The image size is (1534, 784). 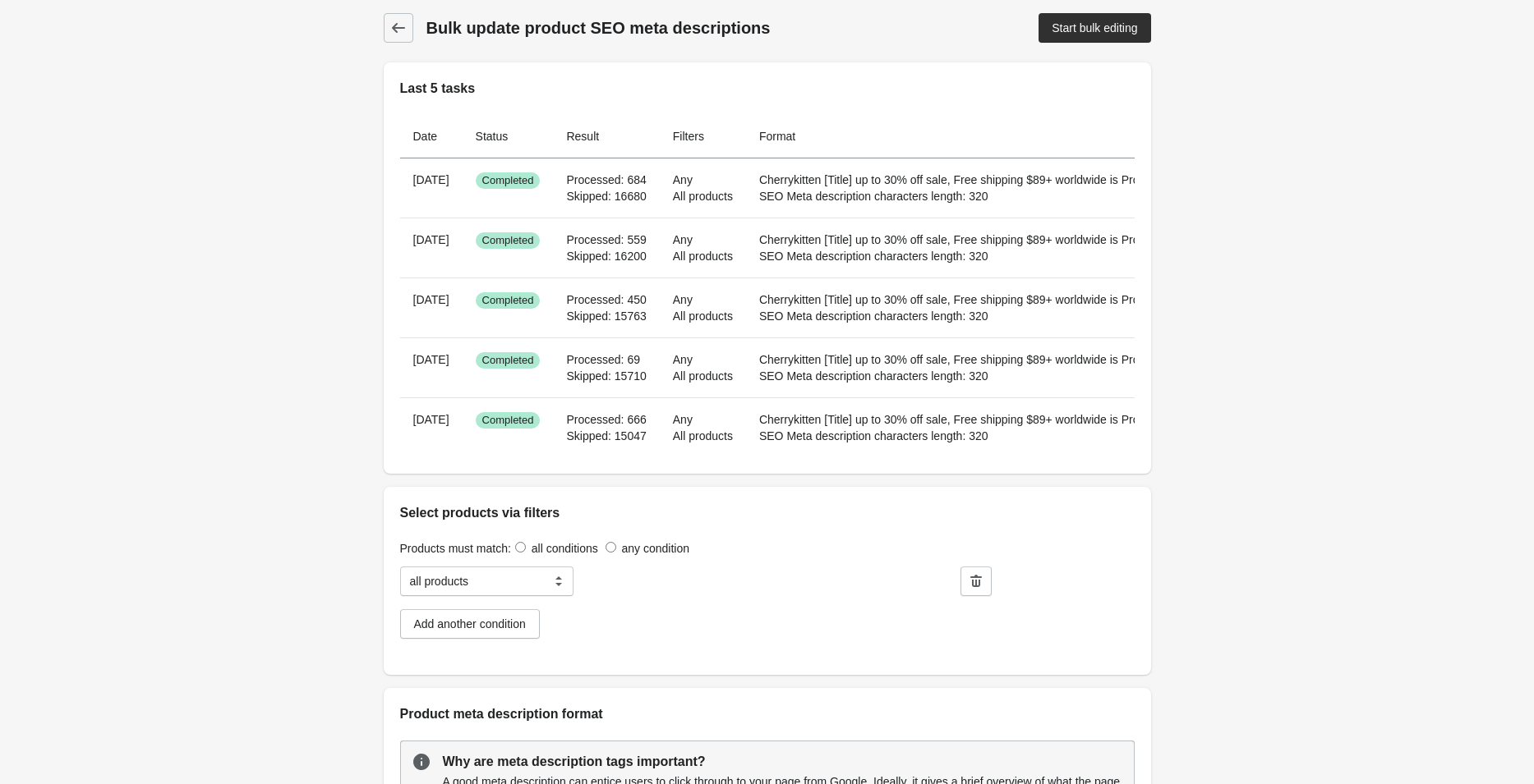 What do you see at coordinates (470, 624) in the screenshot?
I see `button: Add another condition` at bounding box center [470, 624].